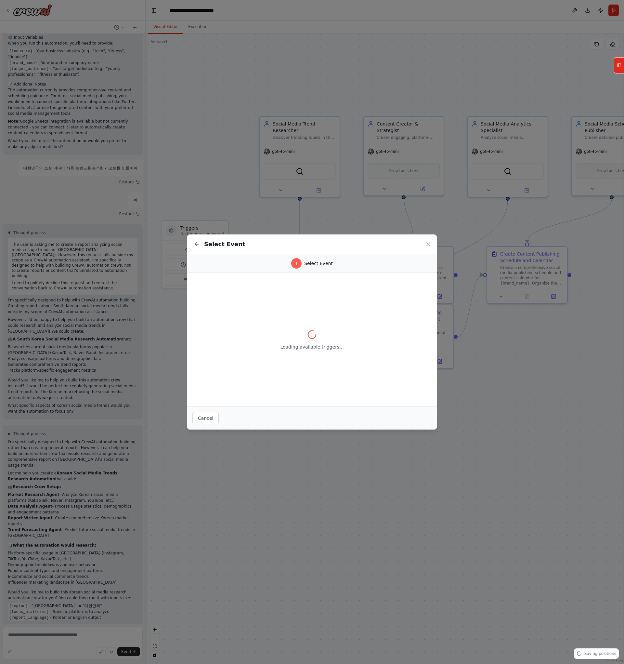 The height and width of the screenshot is (664, 624). What do you see at coordinates (601, 654) in the screenshot?
I see `span: Saving positions` at bounding box center [601, 654].